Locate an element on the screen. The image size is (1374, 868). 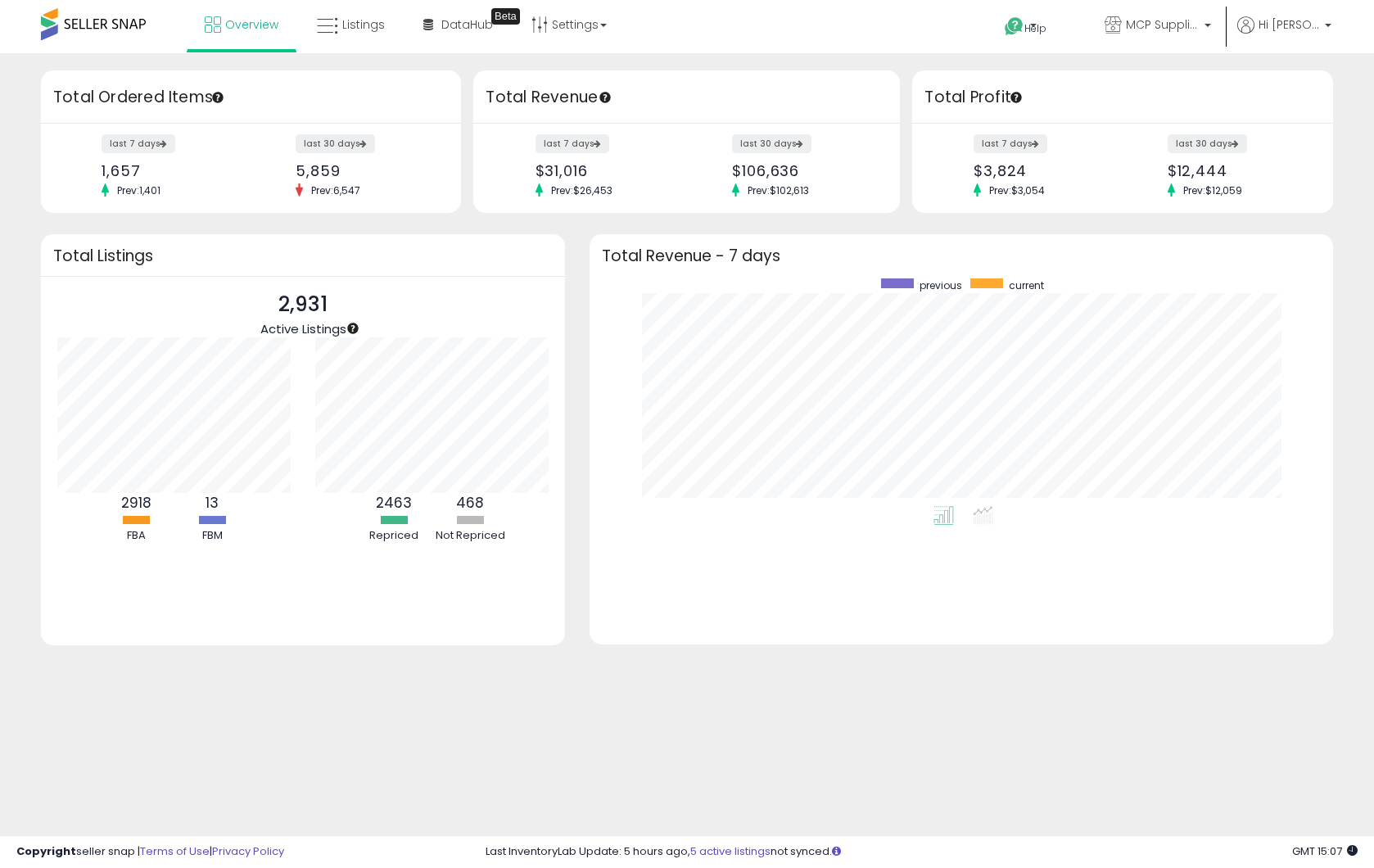
span: Help is located at coordinates (1035, 27).